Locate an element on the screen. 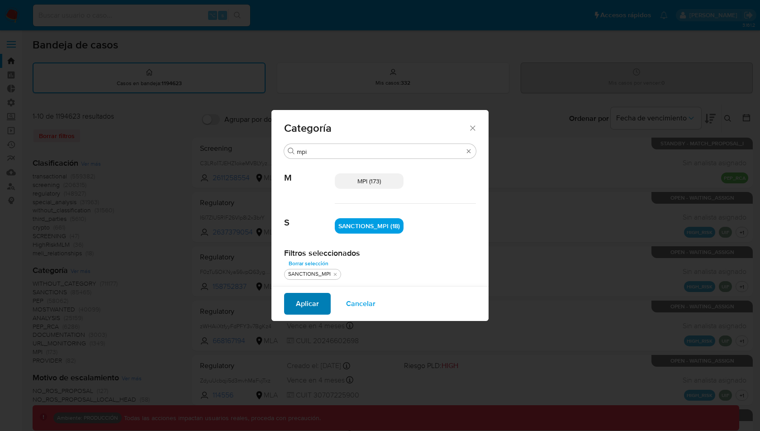  button: quitar SANCTIONS_MPI is located at coordinates (335, 274).